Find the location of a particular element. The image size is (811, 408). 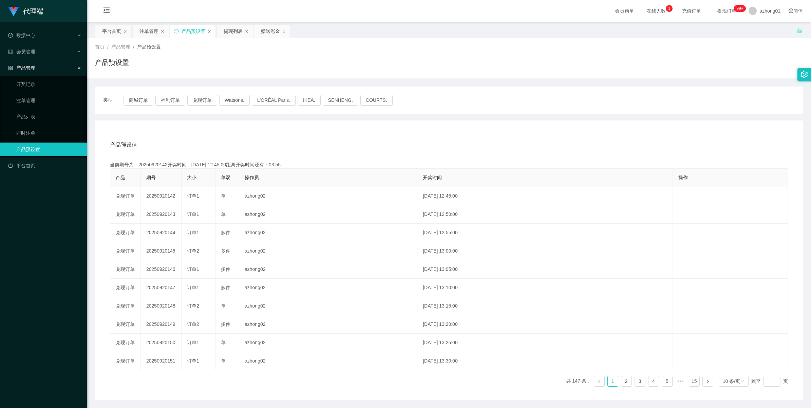

td: 20250920142 is located at coordinates (161, 196).